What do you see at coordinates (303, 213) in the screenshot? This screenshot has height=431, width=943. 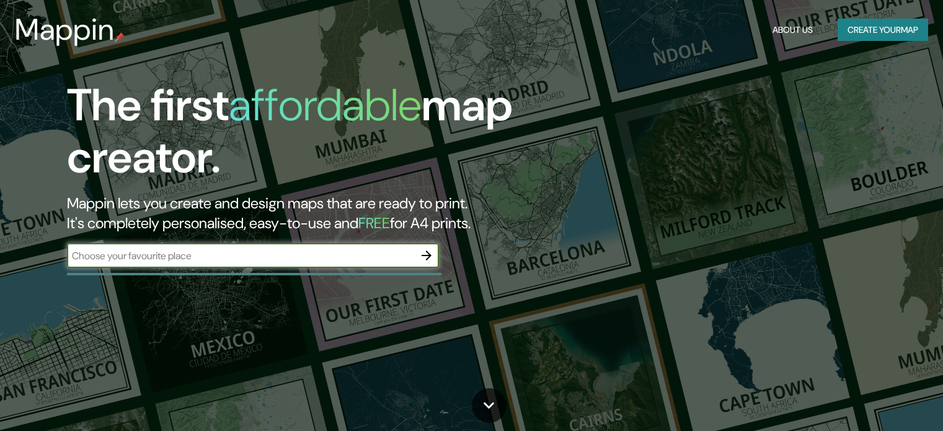 I see `h2: Mappin lets you create and design maps that are ready to print. It's completely personalised, eas...` at bounding box center [303, 213].